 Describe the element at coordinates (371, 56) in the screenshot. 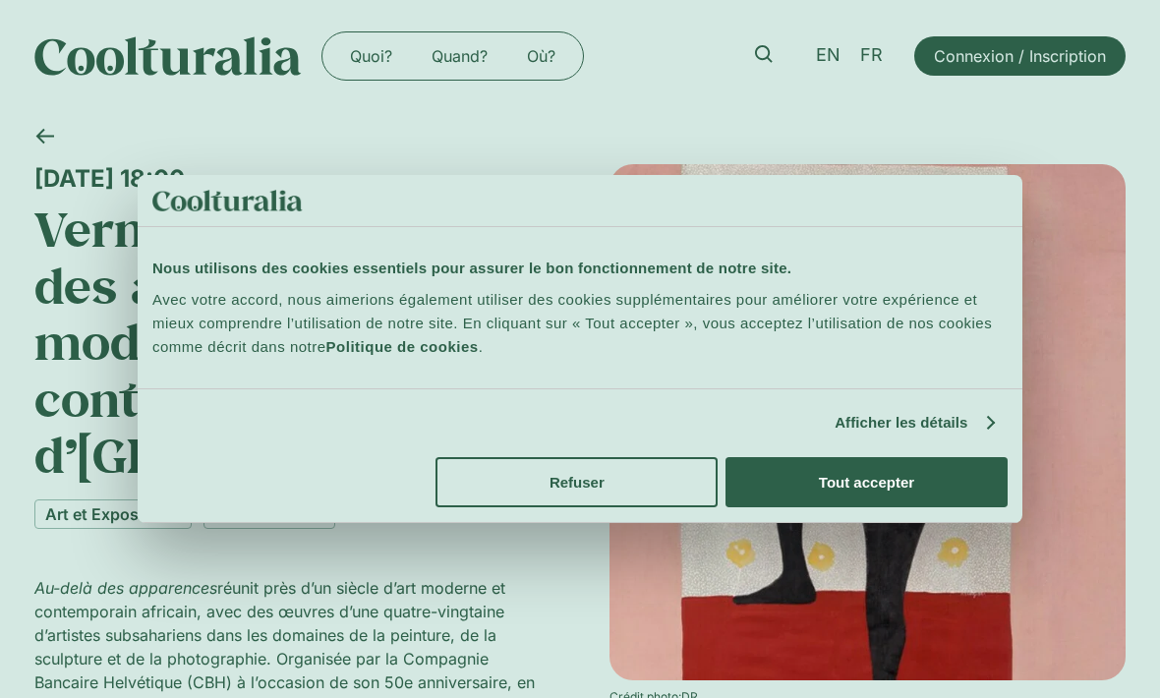

I see `a: Quoi?` at that location.